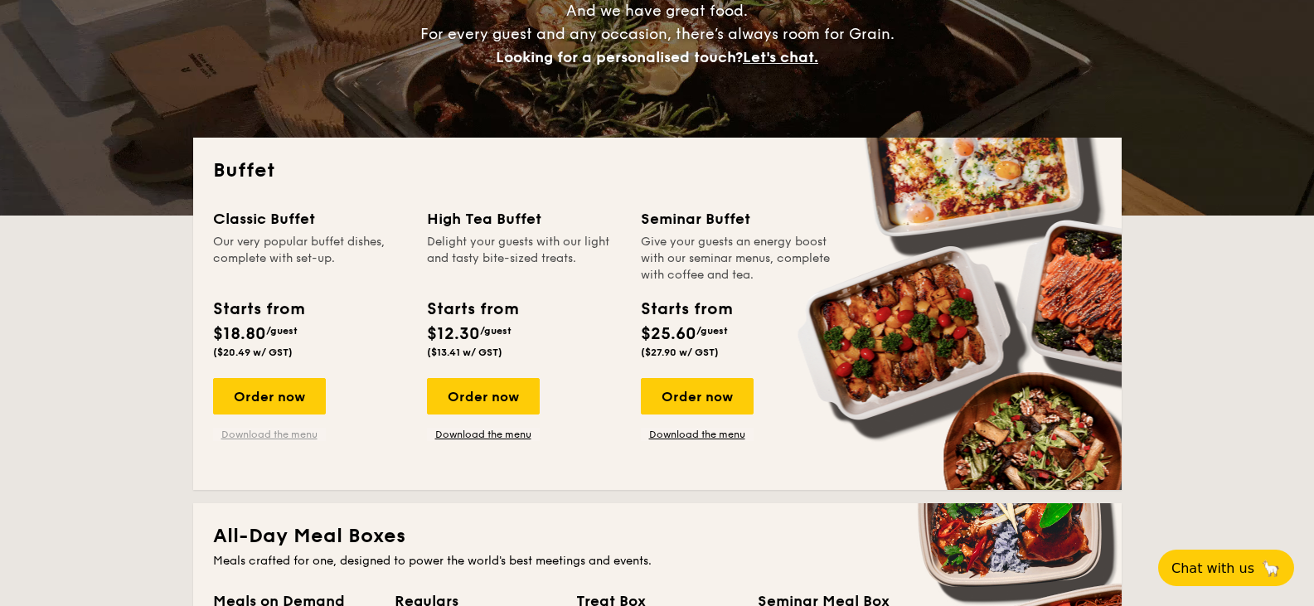 Image resolution: width=1314 pixels, height=606 pixels. Describe the element at coordinates (680, 352) in the screenshot. I see `span: ($27.90 w/ GST)` at that location.